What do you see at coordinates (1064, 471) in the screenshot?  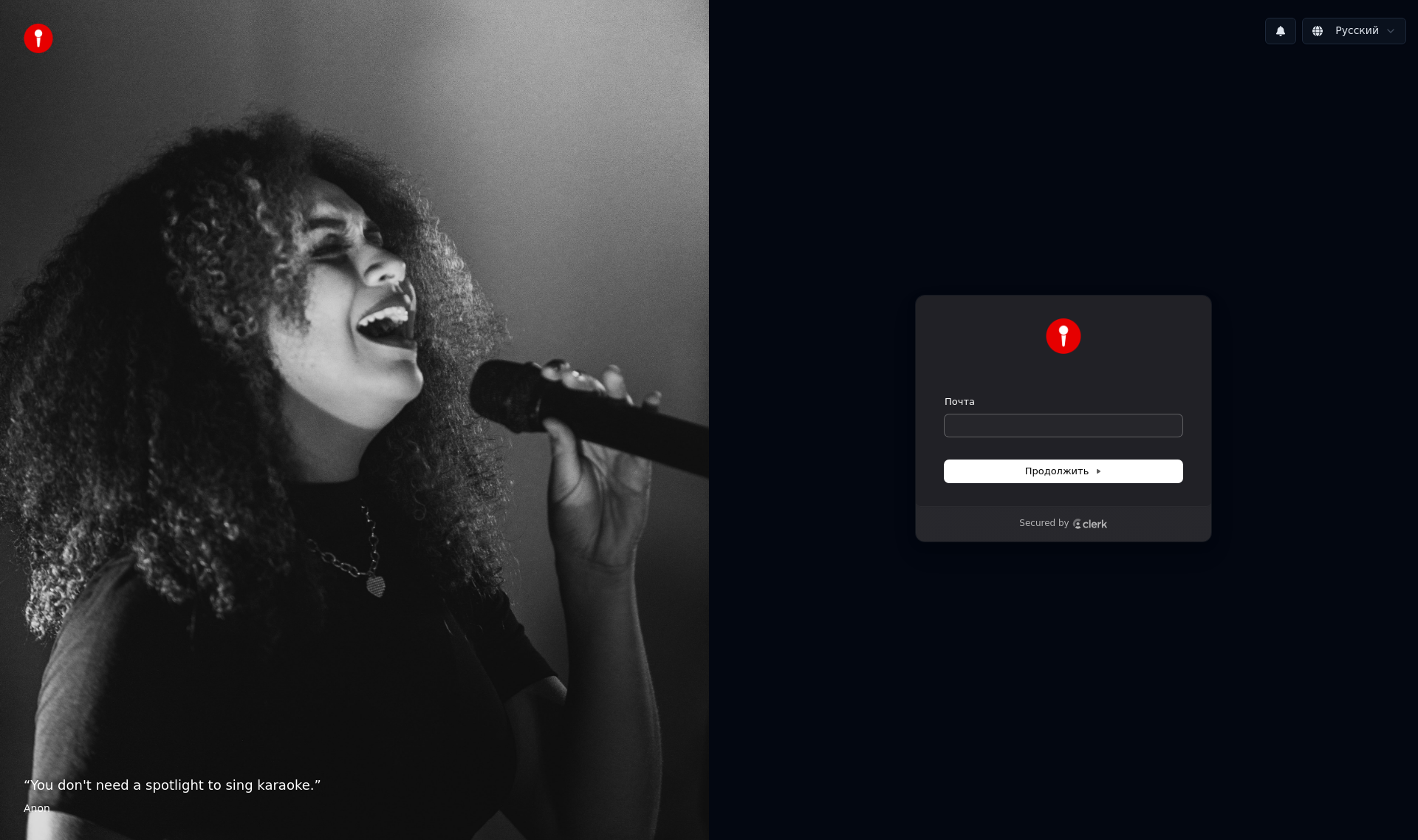 I see `span: Продолжить` at bounding box center [1064, 471].